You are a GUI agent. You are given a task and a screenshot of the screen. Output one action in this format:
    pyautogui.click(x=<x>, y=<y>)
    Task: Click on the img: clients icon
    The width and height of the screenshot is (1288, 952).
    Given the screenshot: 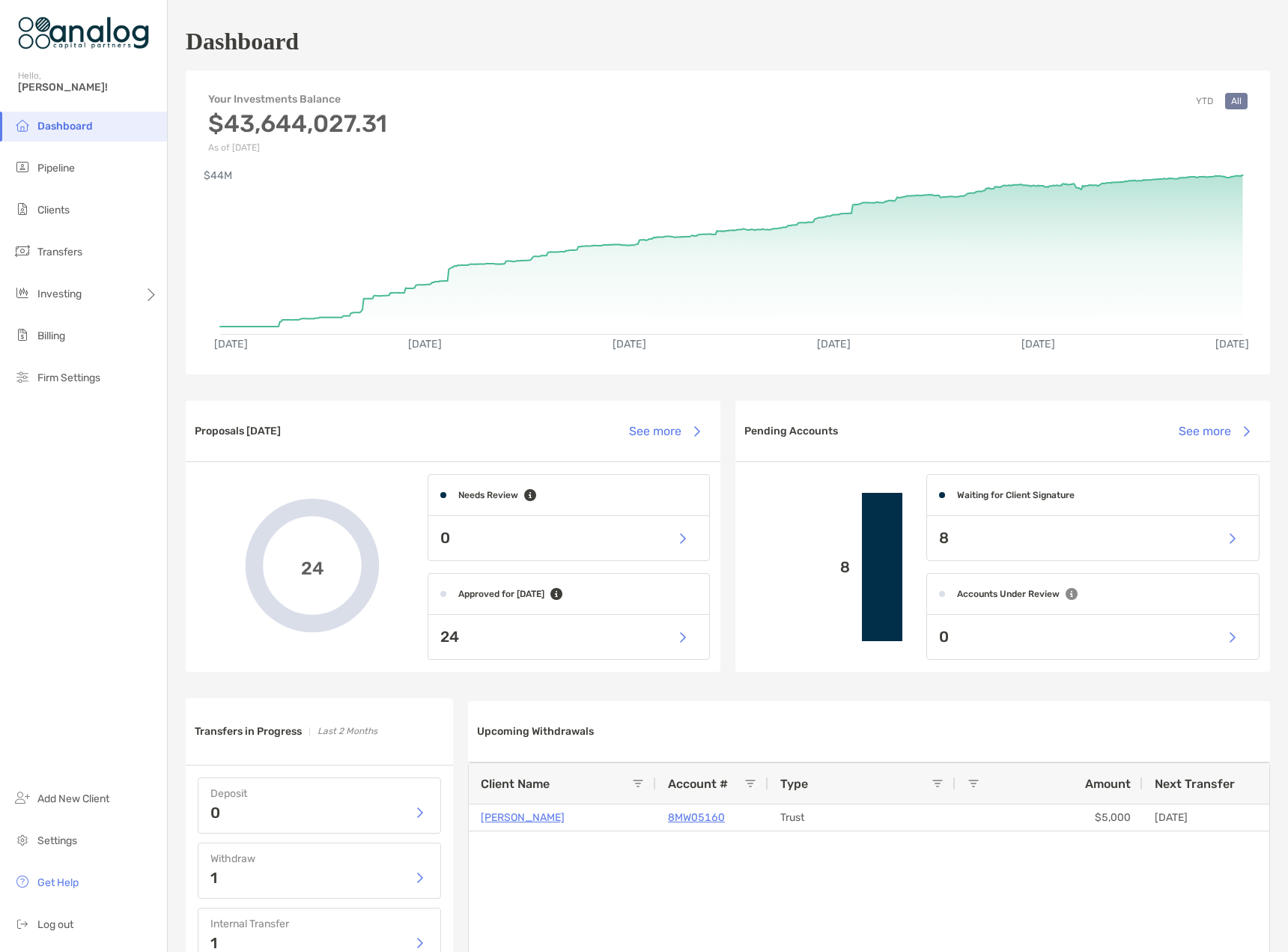 What is the action you would take?
    pyautogui.click(x=23, y=209)
    